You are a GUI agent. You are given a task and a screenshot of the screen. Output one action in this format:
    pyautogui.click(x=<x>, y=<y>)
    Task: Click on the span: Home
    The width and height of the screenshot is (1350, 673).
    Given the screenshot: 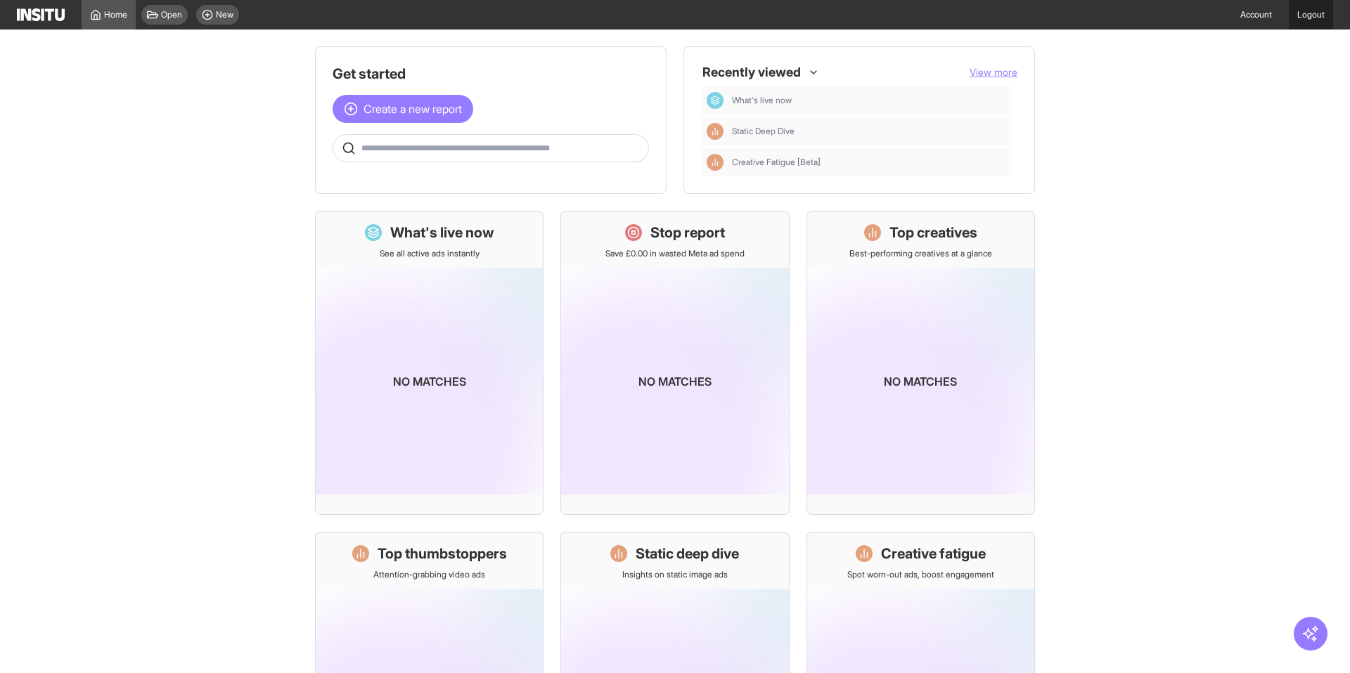 What is the action you would take?
    pyautogui.click(x=115, y=15)
    